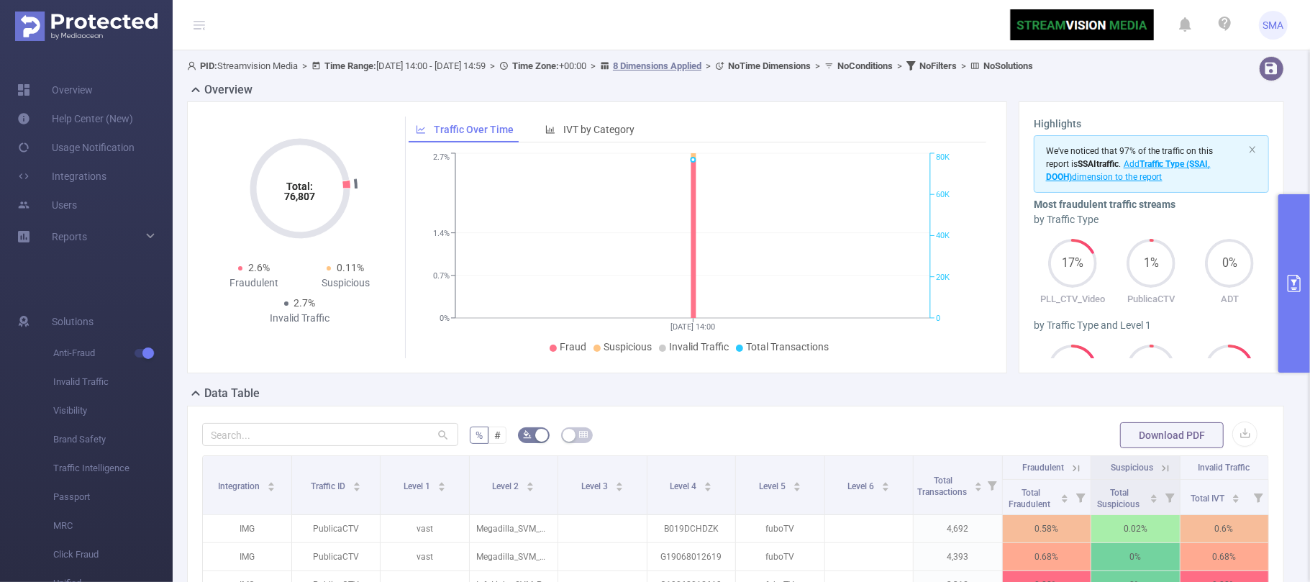  What do you see at coordinates (473, 129) in the screenshot?
I see `span: Traffic Over Time` at bounding box center [473, 129].